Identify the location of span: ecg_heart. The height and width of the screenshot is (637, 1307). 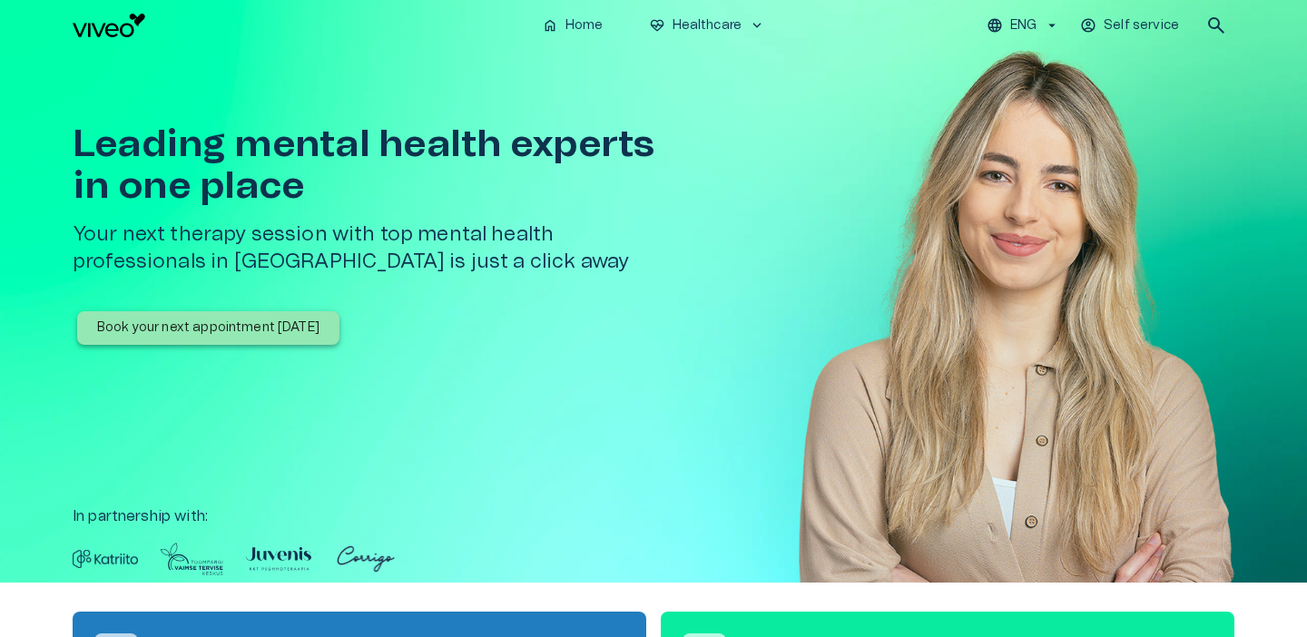
(657, 25).